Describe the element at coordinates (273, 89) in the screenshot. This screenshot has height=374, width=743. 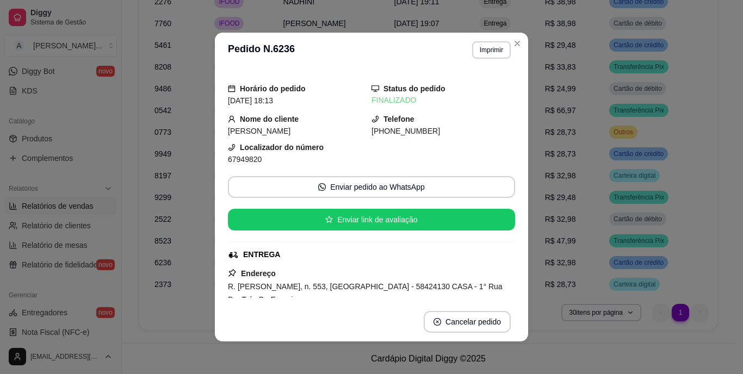
I see `strong: Horário do pedido` at that location.